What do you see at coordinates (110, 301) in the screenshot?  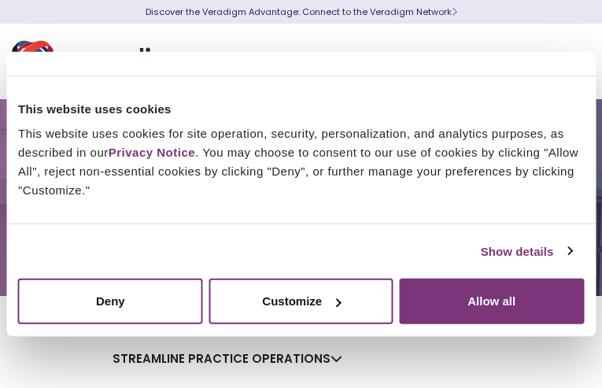 I see `button: Deny` at bounding box center [110, 301].